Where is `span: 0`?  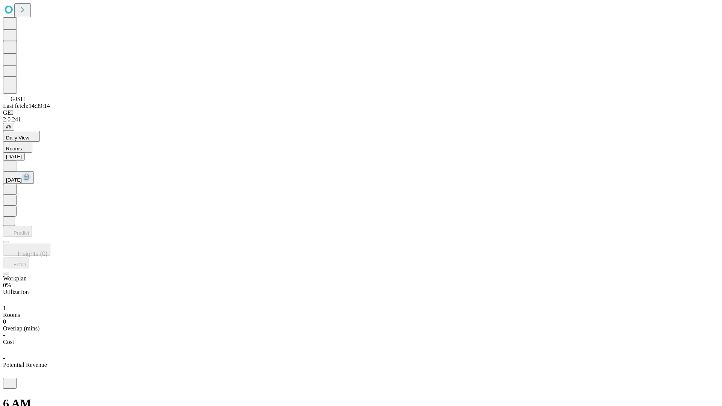 span: 0 is located at coordinates (5, 322).